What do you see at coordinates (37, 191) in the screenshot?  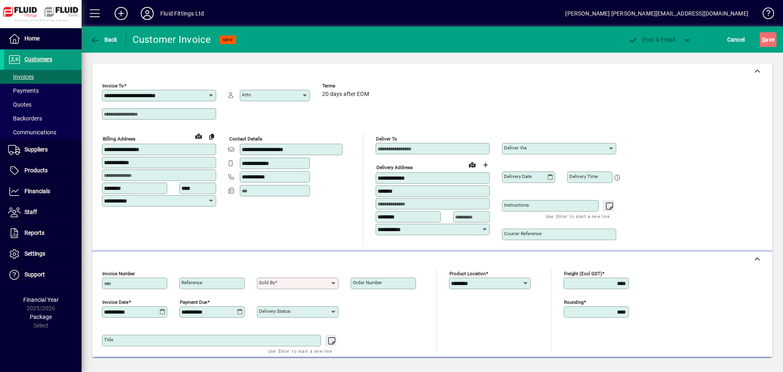 I see `span: Financials` at bounding box center [37, 191].